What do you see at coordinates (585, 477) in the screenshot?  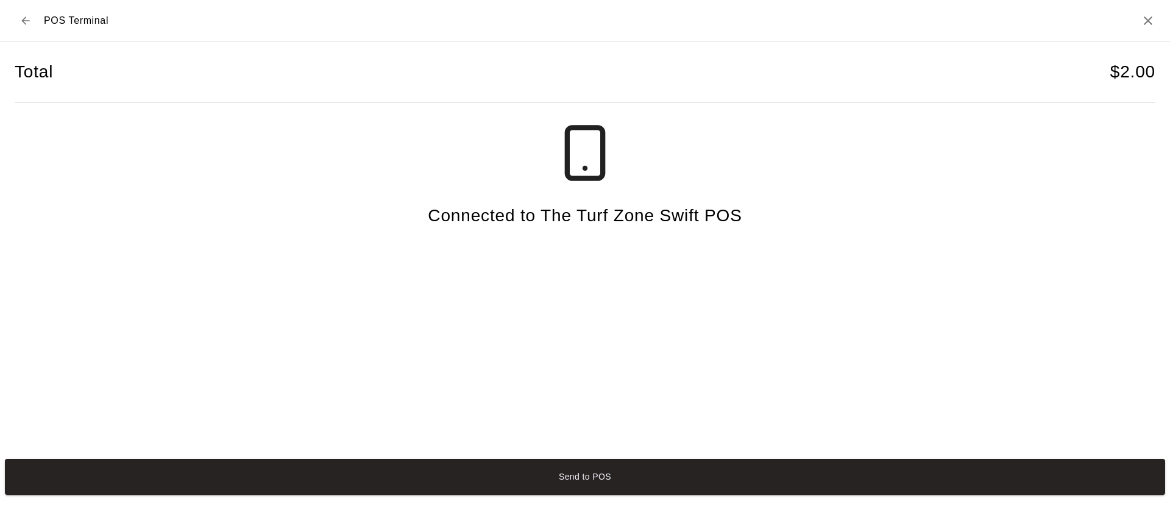 I see `button: Send to POS` at bounding box center [585, 477].